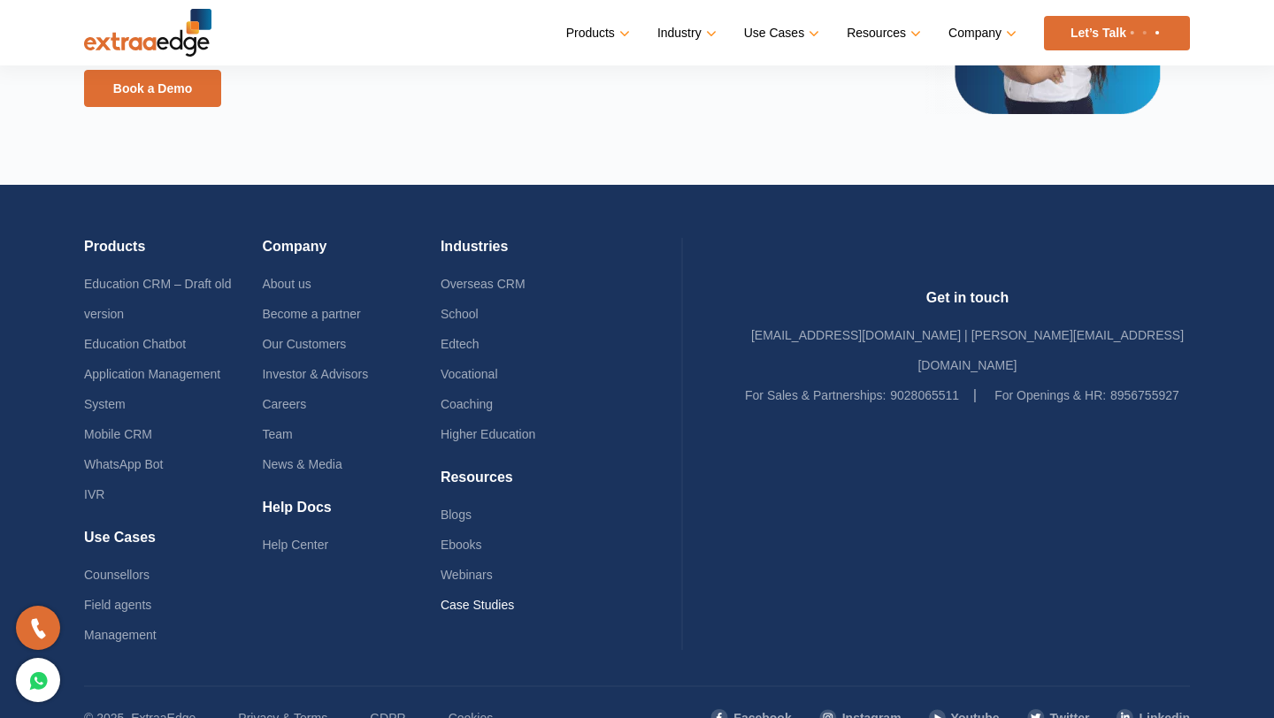 The width and height of the screenshot is (1274, 718). Describe the element at coordinates (118, 434) in the screenshot. I see `a: Mobile CRM` at that location.